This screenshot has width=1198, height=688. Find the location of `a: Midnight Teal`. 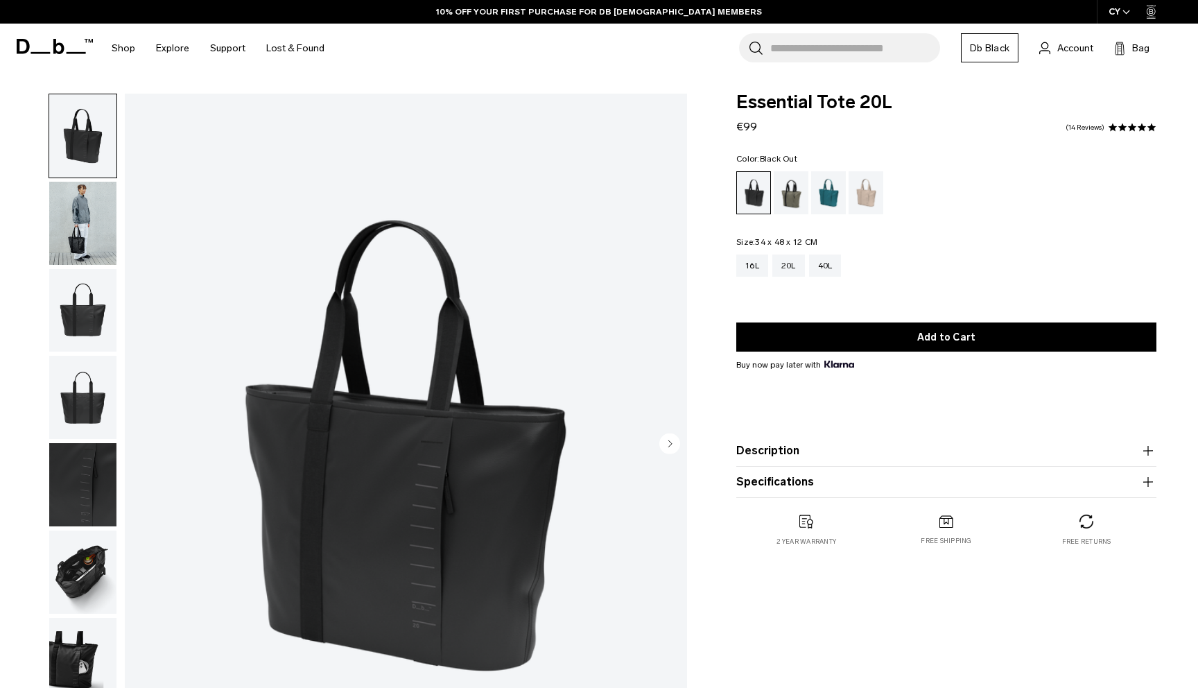

a: Midnight Teal is located at coordinates (829, 193).